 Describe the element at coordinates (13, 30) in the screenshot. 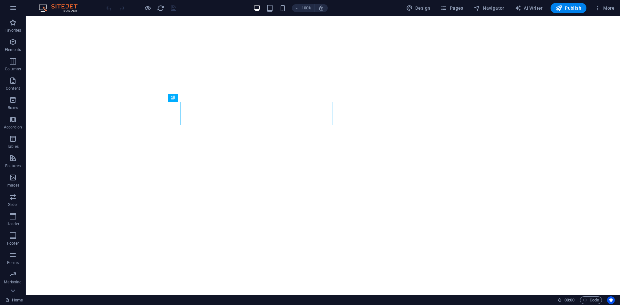

I see `p: Favorites` at that location.